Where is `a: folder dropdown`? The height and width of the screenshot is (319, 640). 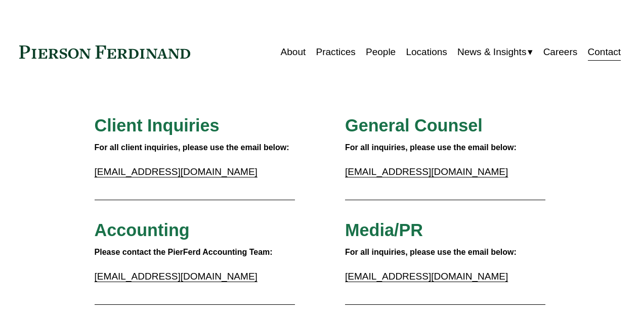
a: folder dropdown is located at coordinates (495, 52).